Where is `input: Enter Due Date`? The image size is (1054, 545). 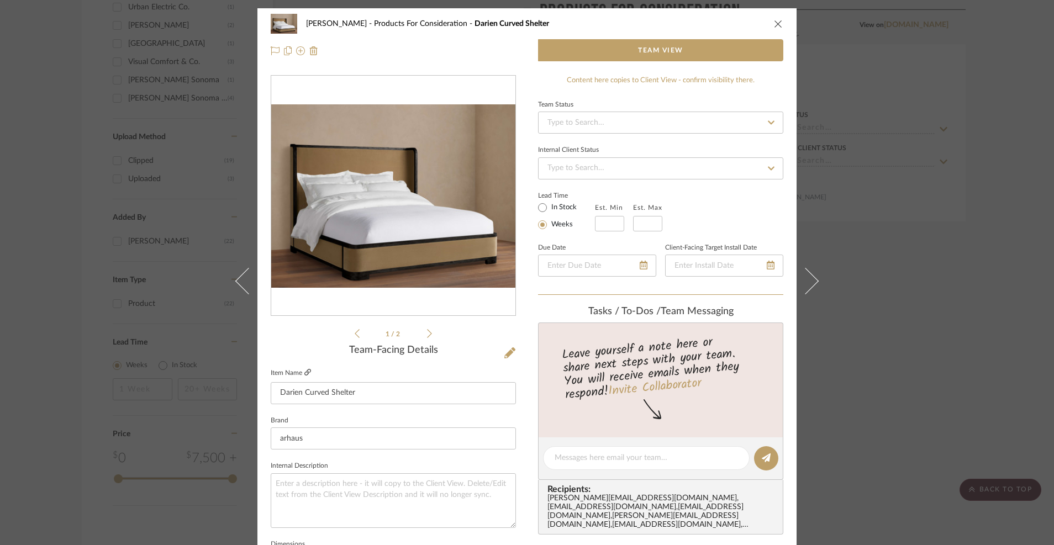 input: Enter Due Date is located at coordinates (597, 266).